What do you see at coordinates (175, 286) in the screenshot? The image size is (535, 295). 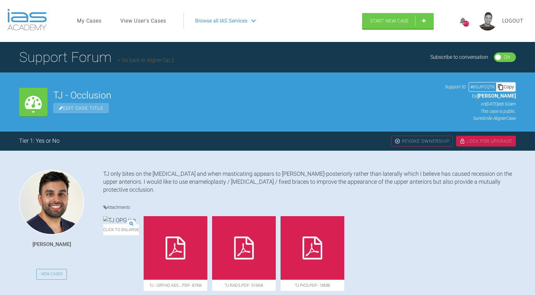 I see `span: TJ - Ortho Ass….pdf - 87KB` at bounding box center [175, 286].